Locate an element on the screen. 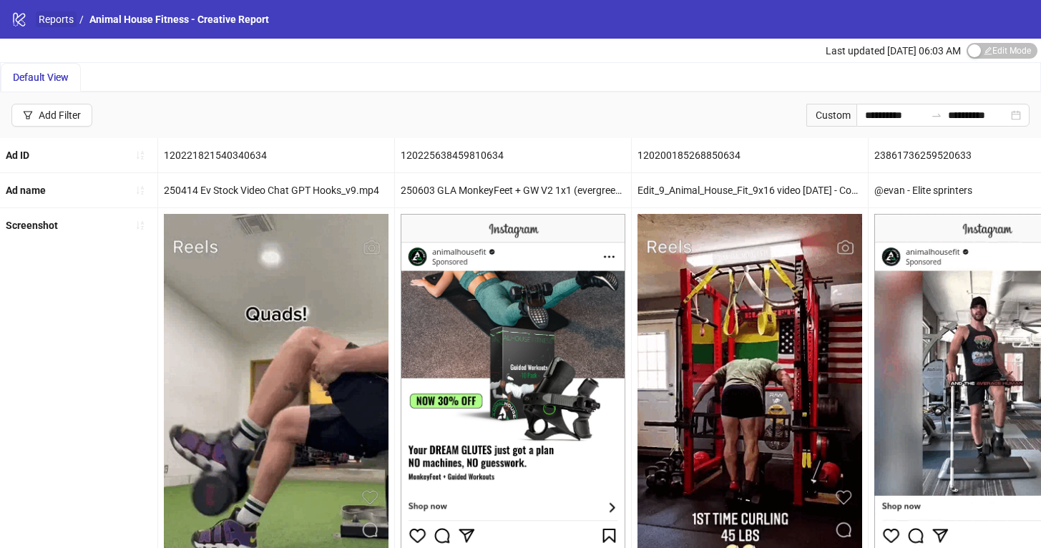  div: 120221821540340634 is located at coordinates (276, 155).